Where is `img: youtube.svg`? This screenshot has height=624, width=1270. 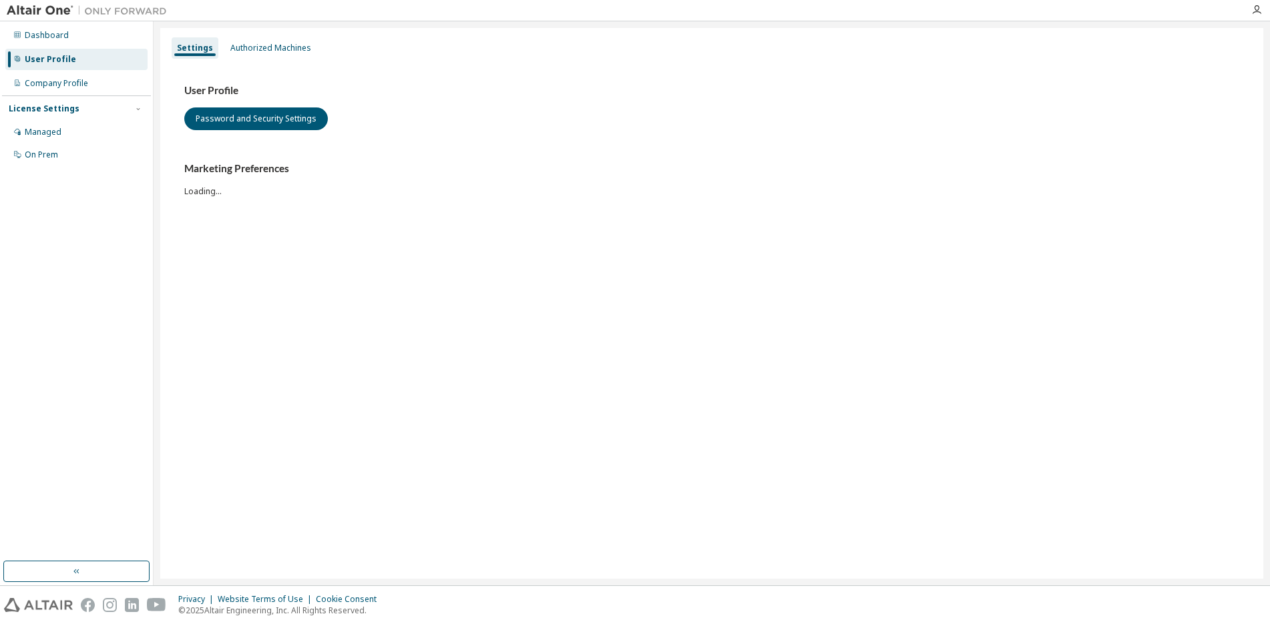 img: youtube.svg is located at coordinates (156, 605).